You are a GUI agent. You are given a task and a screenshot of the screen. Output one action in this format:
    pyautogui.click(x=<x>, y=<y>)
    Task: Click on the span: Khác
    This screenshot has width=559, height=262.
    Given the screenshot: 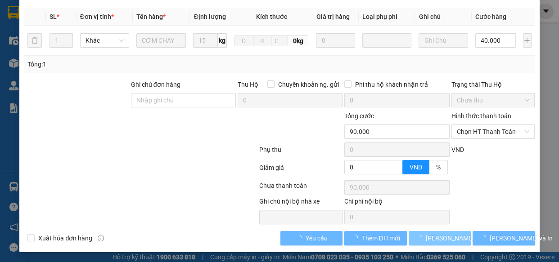 What is the action you would take?
    pyautogui.click(x=104, y=40)
    